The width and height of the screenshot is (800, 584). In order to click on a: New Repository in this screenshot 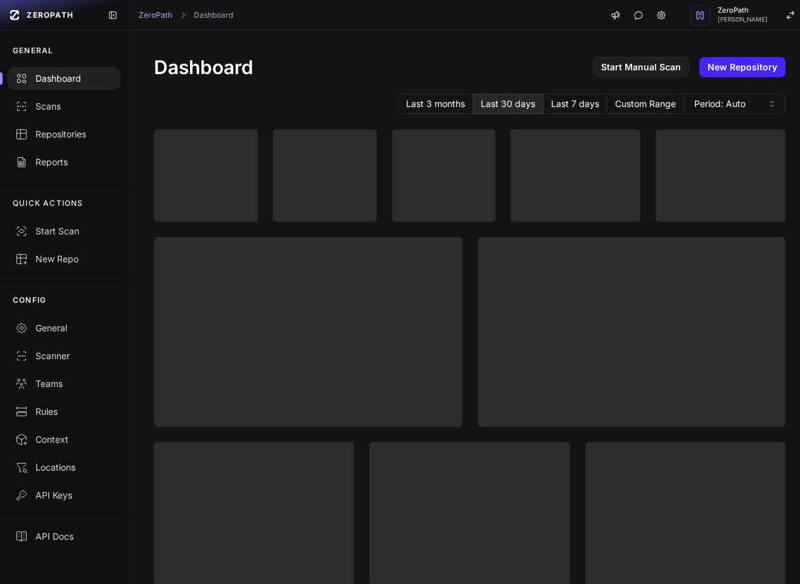, I will do `click(742, 67)`.